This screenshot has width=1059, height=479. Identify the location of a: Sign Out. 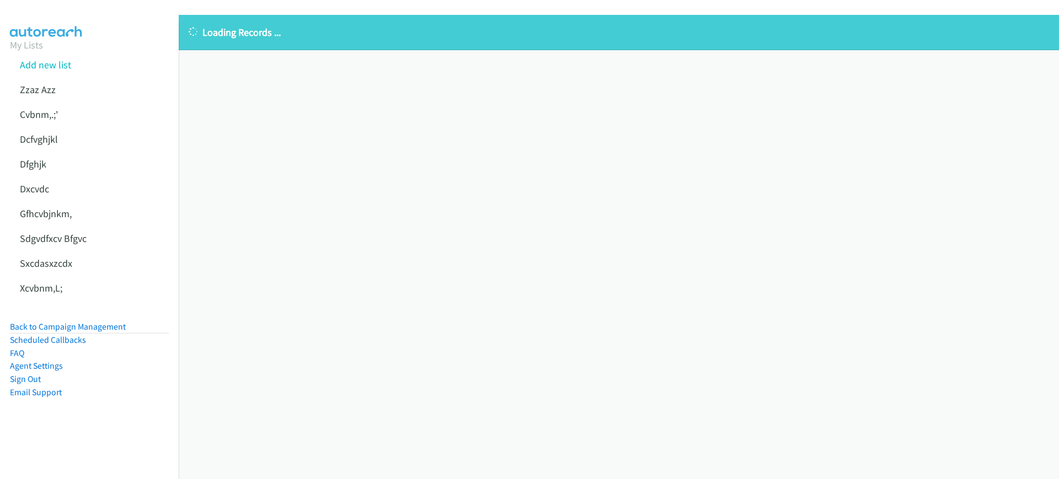
(25, 379).